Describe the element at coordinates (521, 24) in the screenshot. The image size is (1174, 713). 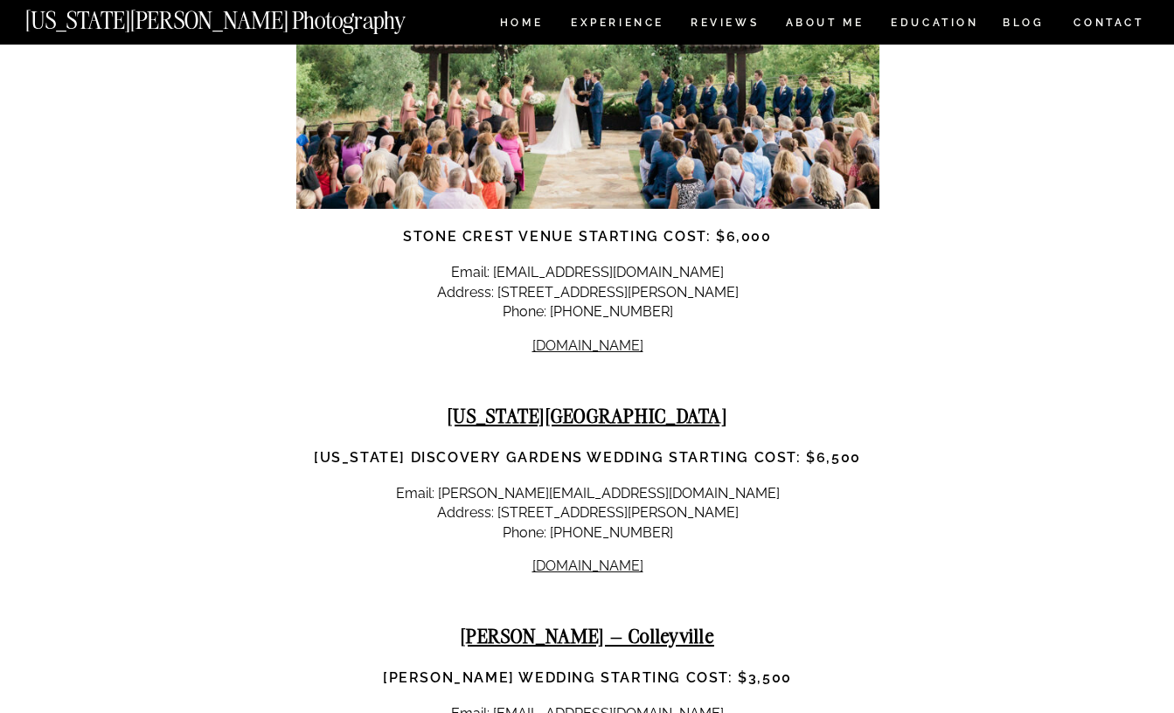
I see `a: HOME` at that location.